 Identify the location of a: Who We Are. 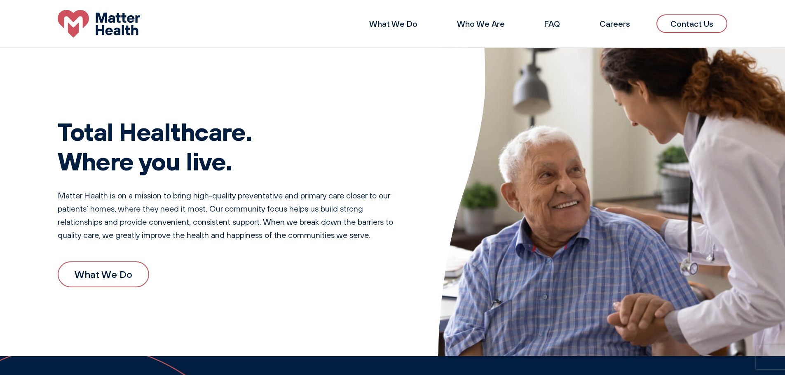
(481, 23).